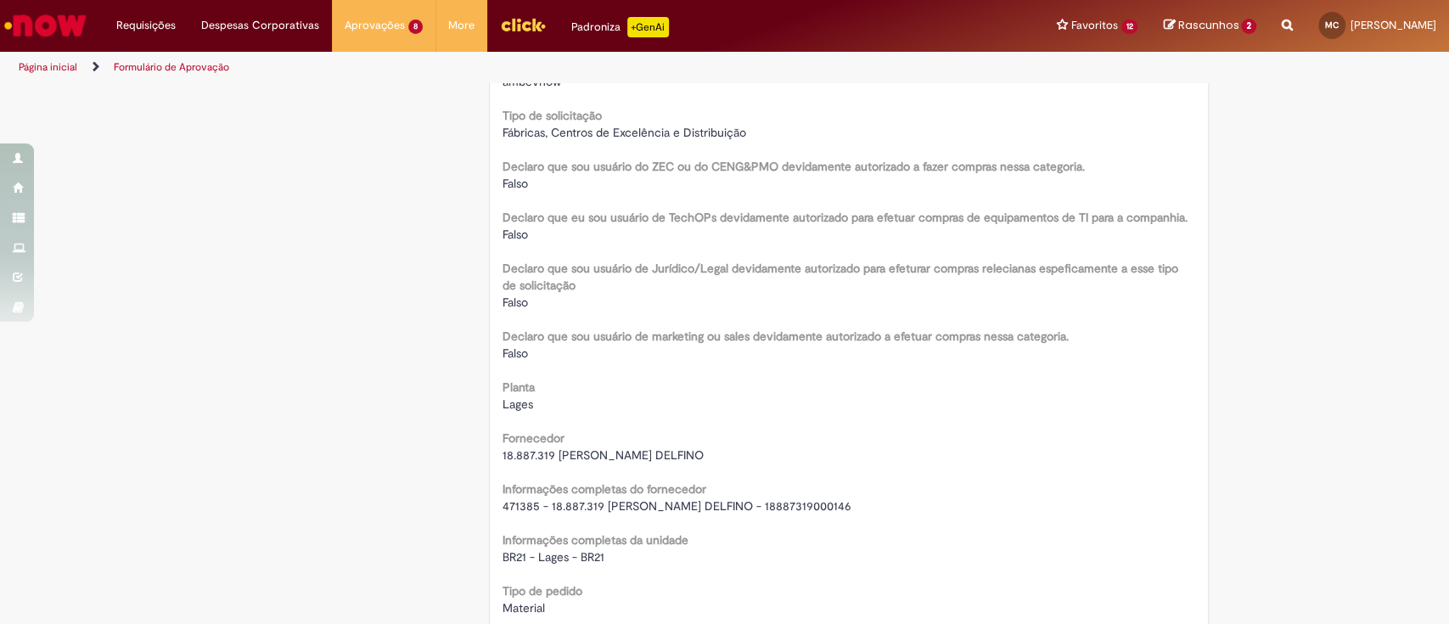 This screenshot has width=1449, height=624. I want to click on b: Fornecedor, so click(533, 438).